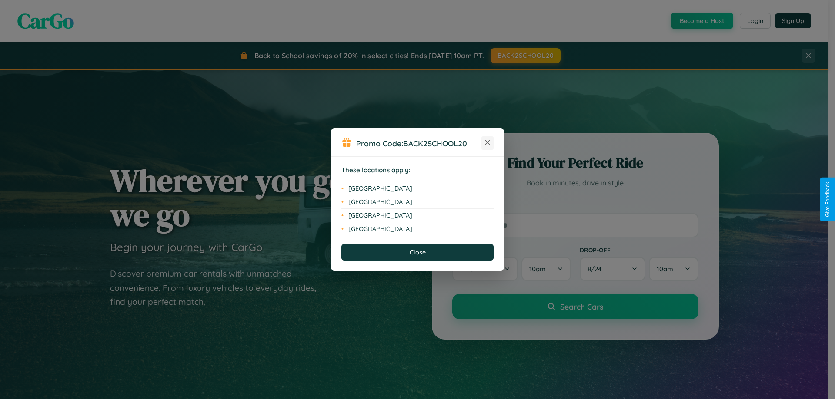  Describe the element at coordinates (376, 170) in the screenshot. I see `strong: These locations apply:` at that location.